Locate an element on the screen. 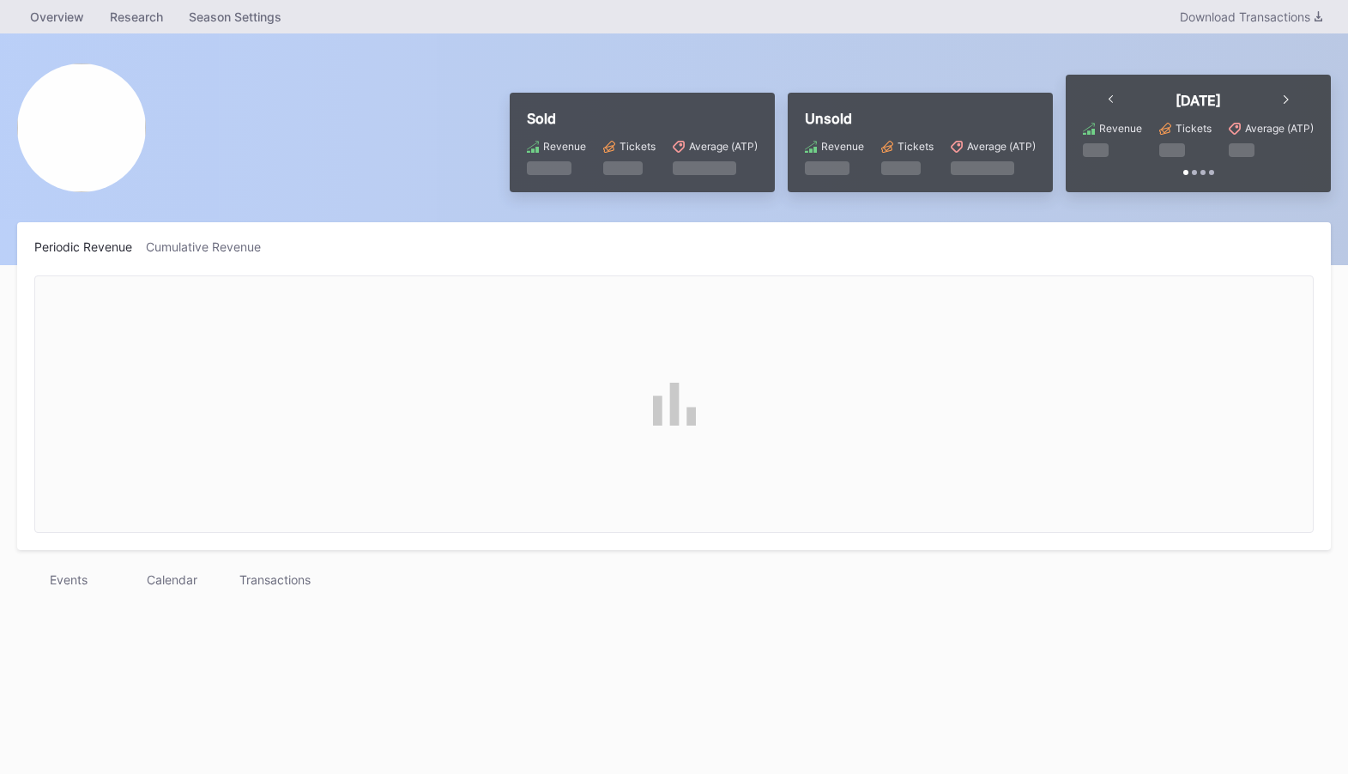  a: Season Settings is located at coordinates (235, 16).